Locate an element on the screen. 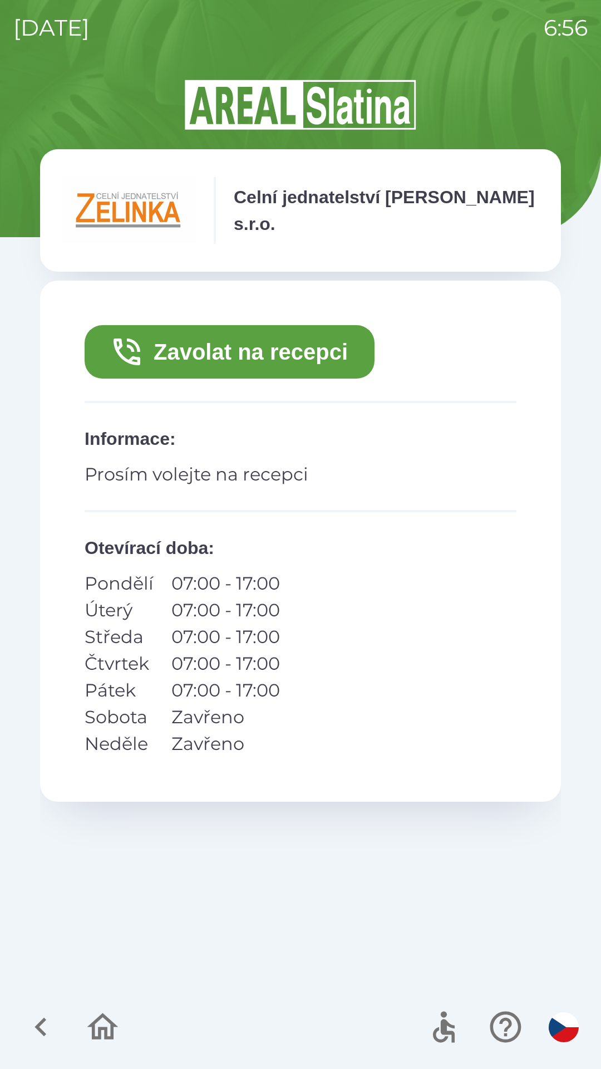  p: Informace : is located at coordinates (301, 439).